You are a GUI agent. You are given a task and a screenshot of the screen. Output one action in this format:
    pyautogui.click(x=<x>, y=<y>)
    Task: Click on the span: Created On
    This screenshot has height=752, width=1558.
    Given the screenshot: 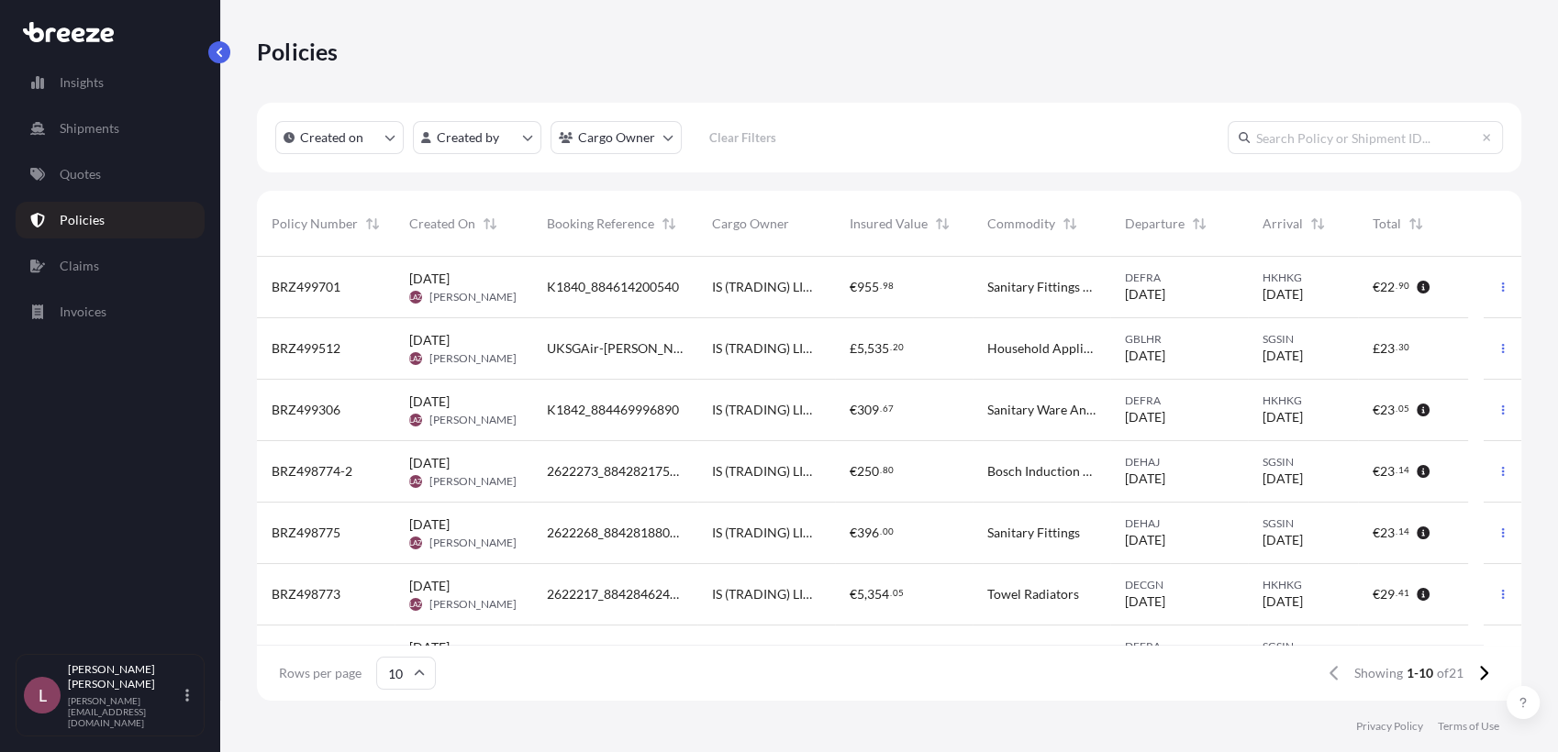 What is the action you would take?
    pyautogui.click(x=442, y=224)
    